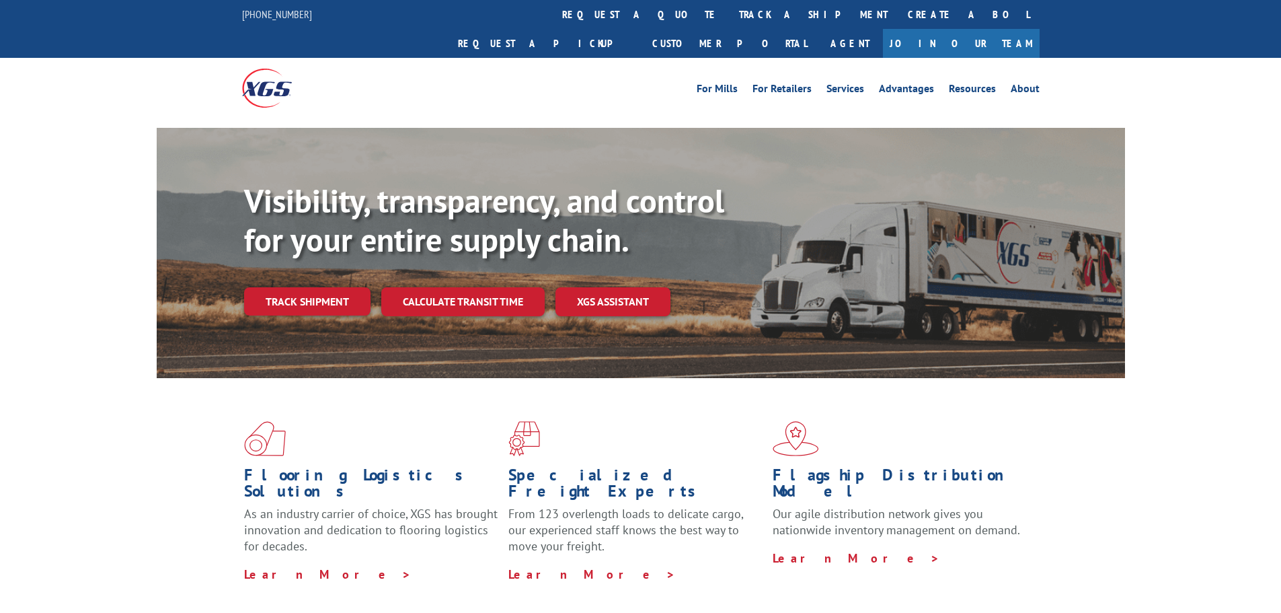 The height and width of the screenshot is (613, 1281). I want to click on a: XGS ASSISTANT, so click(613, 301).